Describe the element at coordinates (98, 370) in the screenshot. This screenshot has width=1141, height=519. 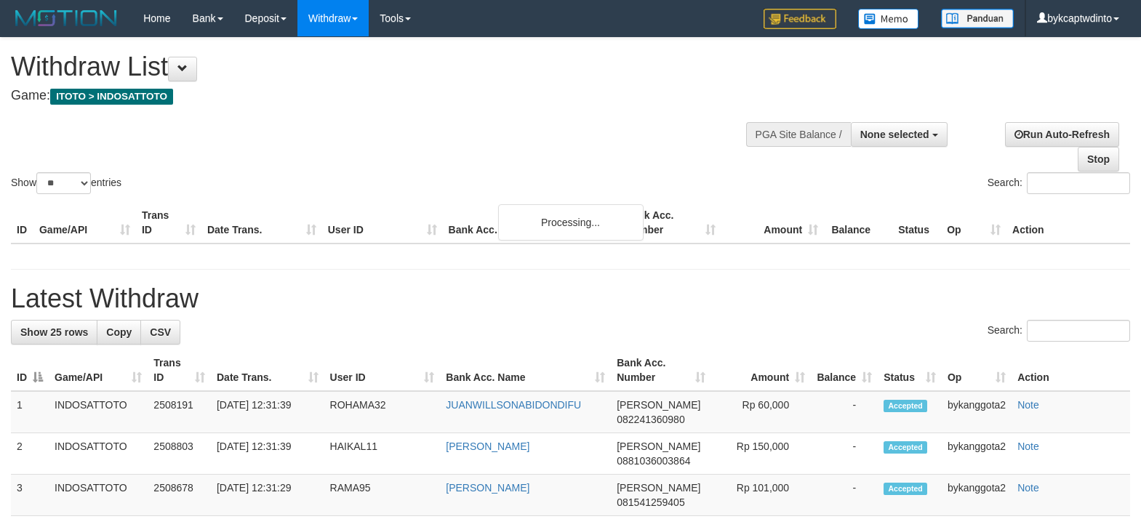
I see `th: Game/API: activate to sort column ascending` at that location.